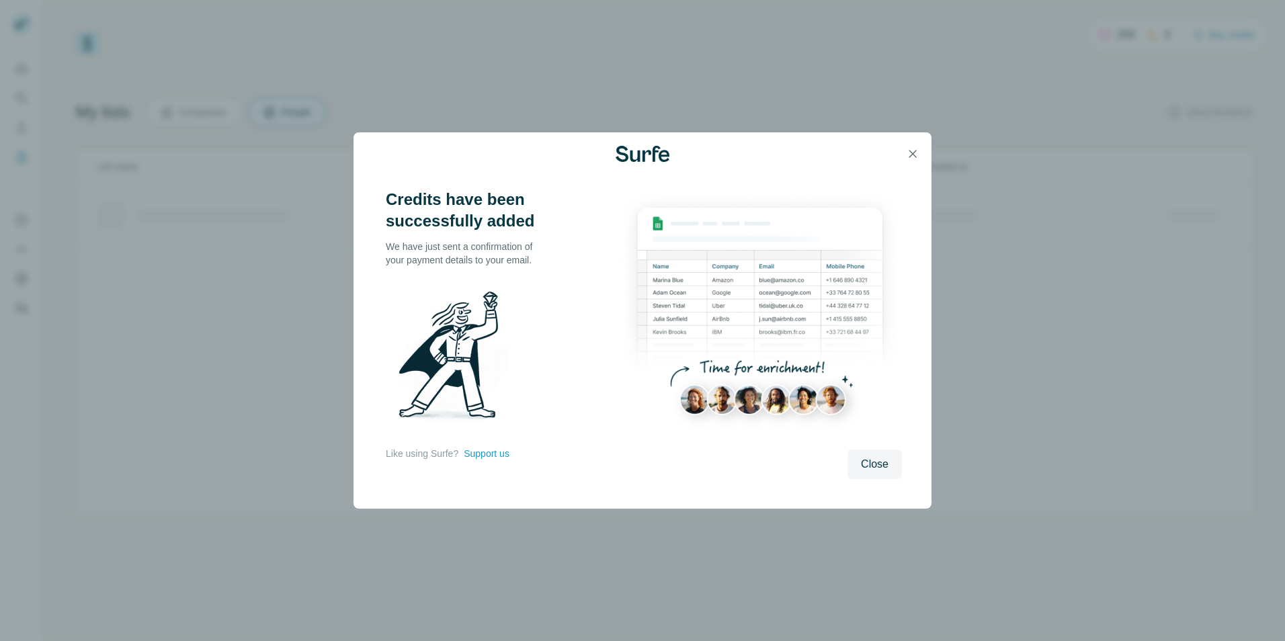 This screenshot has width=1285, height=641. Describe the element at coordinates (422, 454) in the screenshot. I see `p: Like using Surfe?` at that location.